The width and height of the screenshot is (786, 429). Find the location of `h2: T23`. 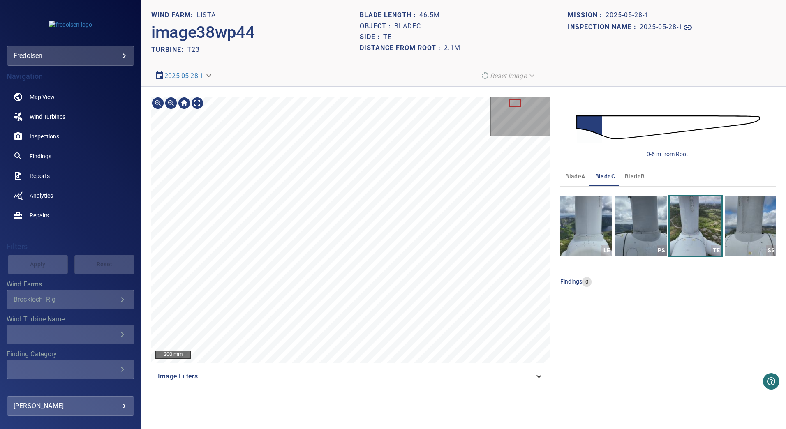

h2: T23 is located at coordinates (193, 49).